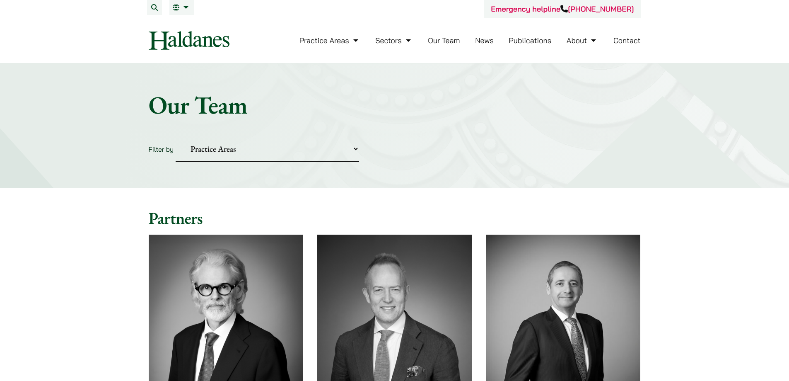 The image size is (789, 381). Describe the element at coordinates (330, 40) in the screenshot. I see `a: Practice Areas` at that location.